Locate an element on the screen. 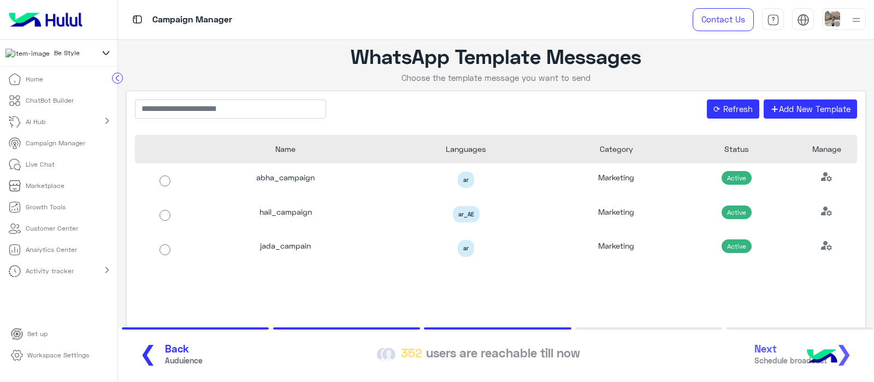  p: Workspace Settings is located at coordinates (58, 355).